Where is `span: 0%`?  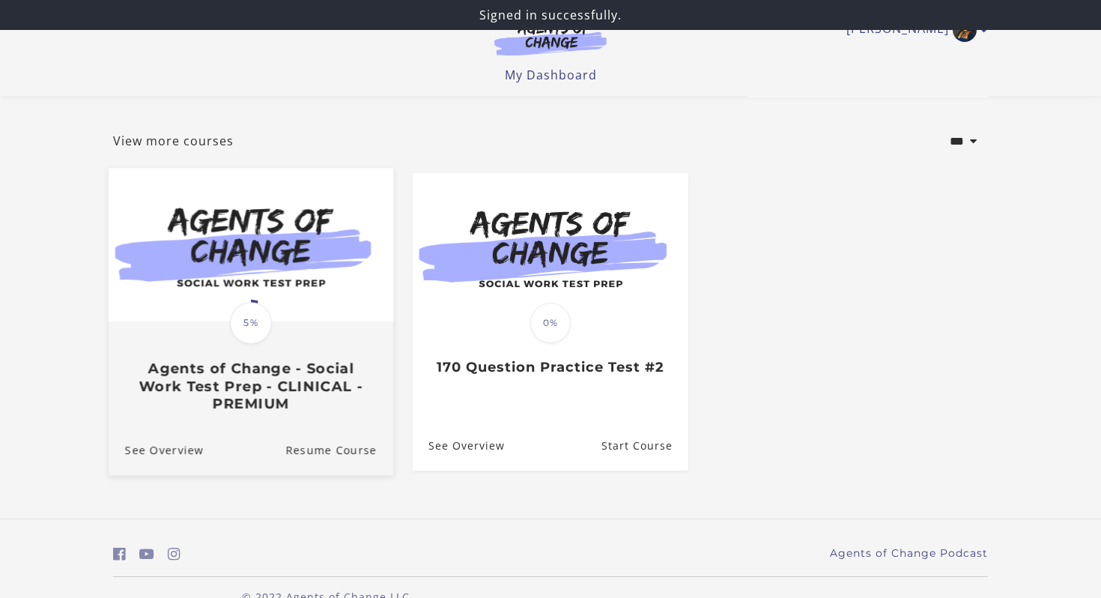
span: 0% is located at coordinates (551, 323).